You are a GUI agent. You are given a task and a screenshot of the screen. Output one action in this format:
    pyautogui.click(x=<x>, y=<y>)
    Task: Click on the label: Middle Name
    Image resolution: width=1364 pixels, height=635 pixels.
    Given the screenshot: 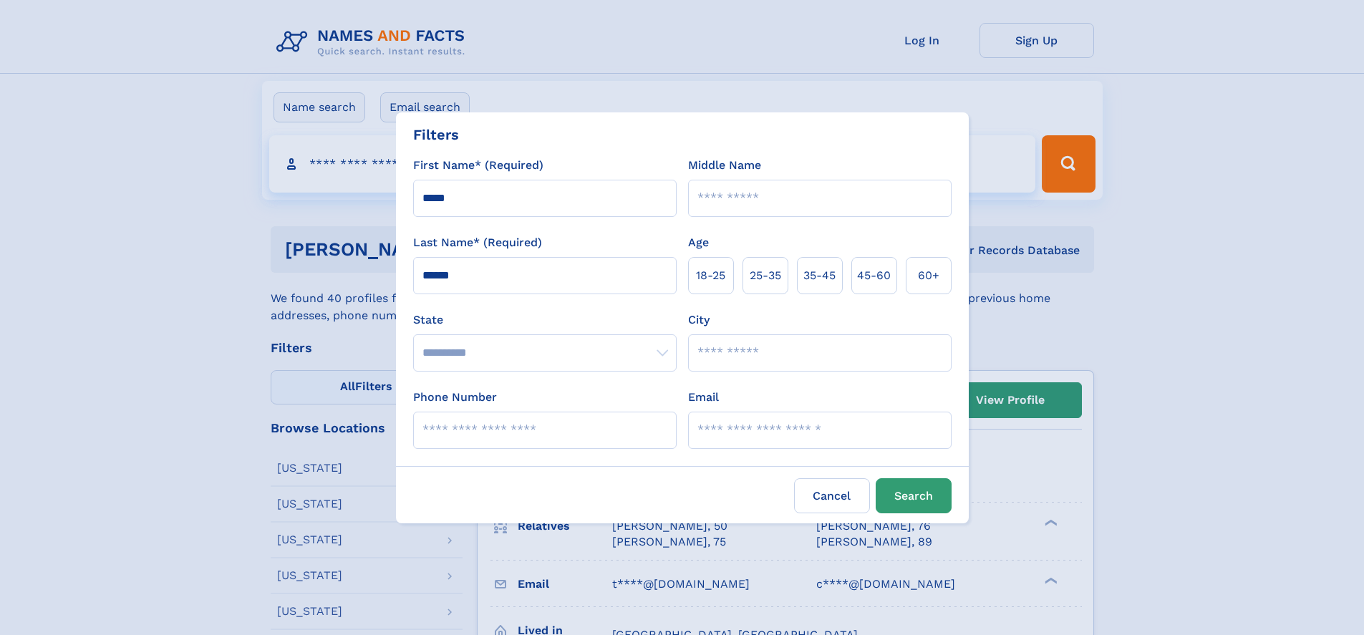 What is the action you would take?
    pyautogui.click(x=724, y=165)
    